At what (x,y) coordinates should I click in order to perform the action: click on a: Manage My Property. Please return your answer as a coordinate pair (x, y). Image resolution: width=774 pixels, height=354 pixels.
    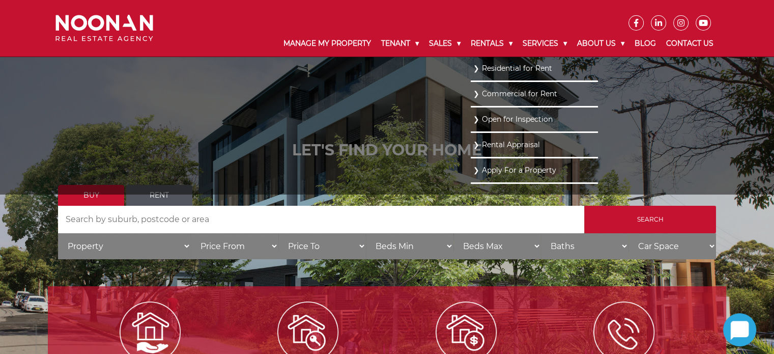
    Looking at the image, I should click on (327, 43).